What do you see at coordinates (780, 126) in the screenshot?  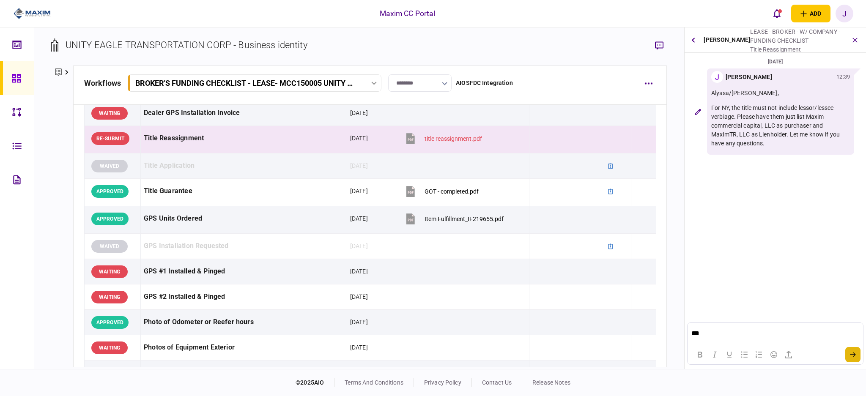 I see `p: For NY, the title must not include lessor/lessee verbiage. Please have them just list Maxim comme...` at bounding box center [780, 126].